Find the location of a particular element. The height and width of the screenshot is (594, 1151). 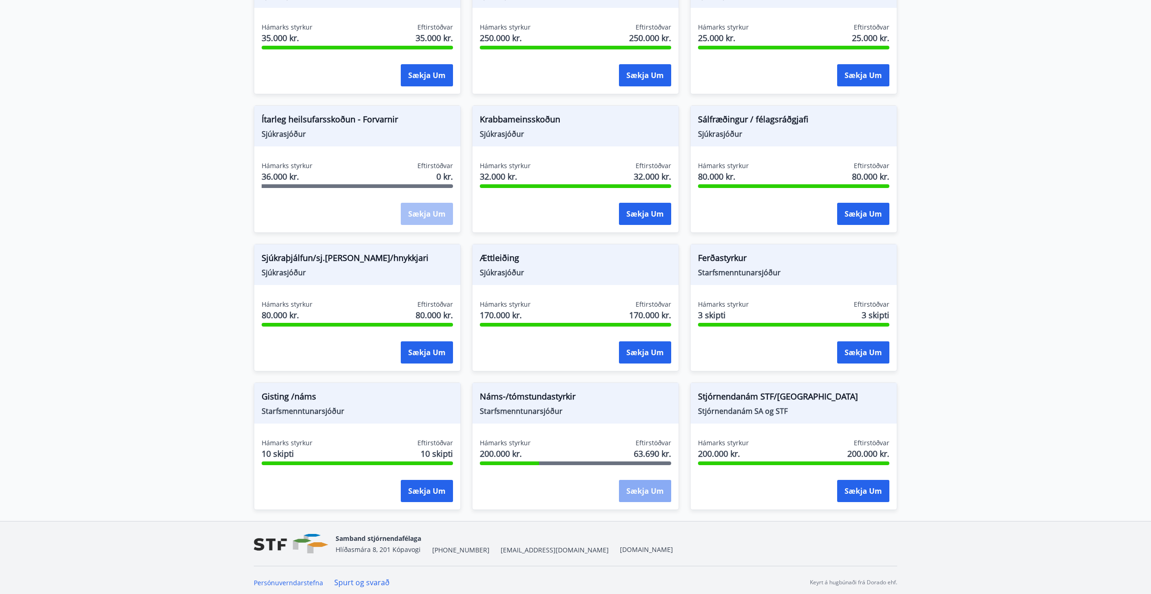

span: Ferðastyrkur is located at coordinates (793, 260).